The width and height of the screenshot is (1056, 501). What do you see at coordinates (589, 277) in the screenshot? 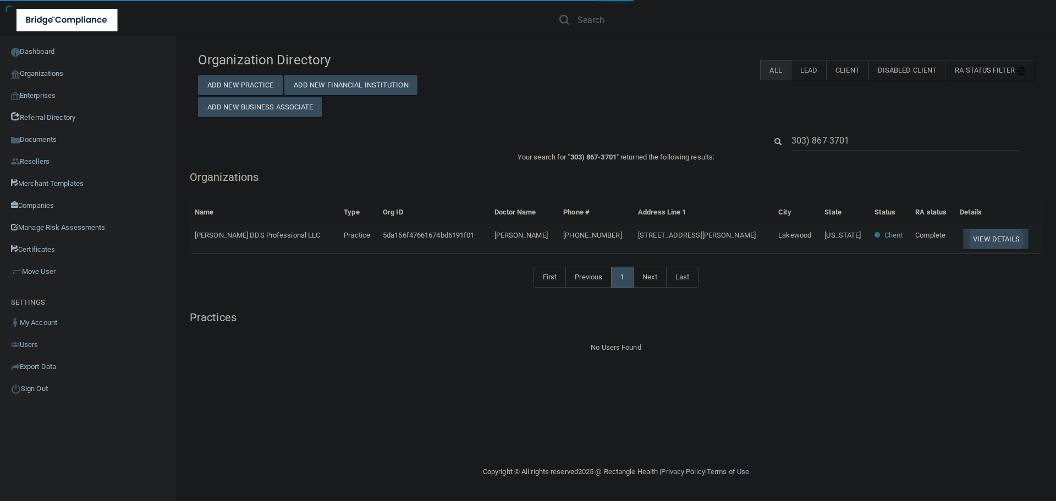
I see `a: Previous` at bounding box center [589, 277].